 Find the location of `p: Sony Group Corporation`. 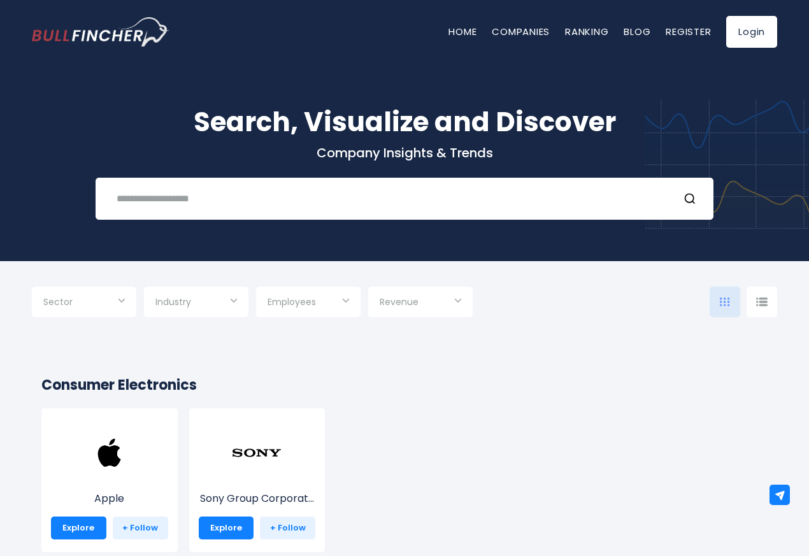

p: Sony Group Corporation is located at coordinates (257, 499).